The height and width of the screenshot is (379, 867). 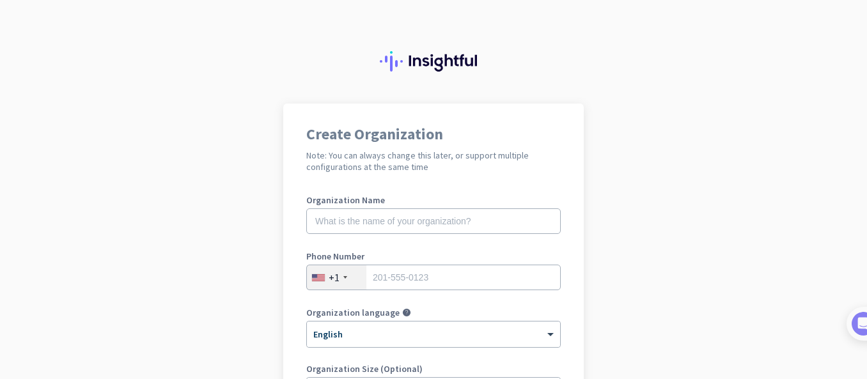 What do you see at coordinates (434, 161) in the screenshot?
I see `h2: Note: You can always change this later, or support multiple configurations at the same time` at bounding box center [434, 161].